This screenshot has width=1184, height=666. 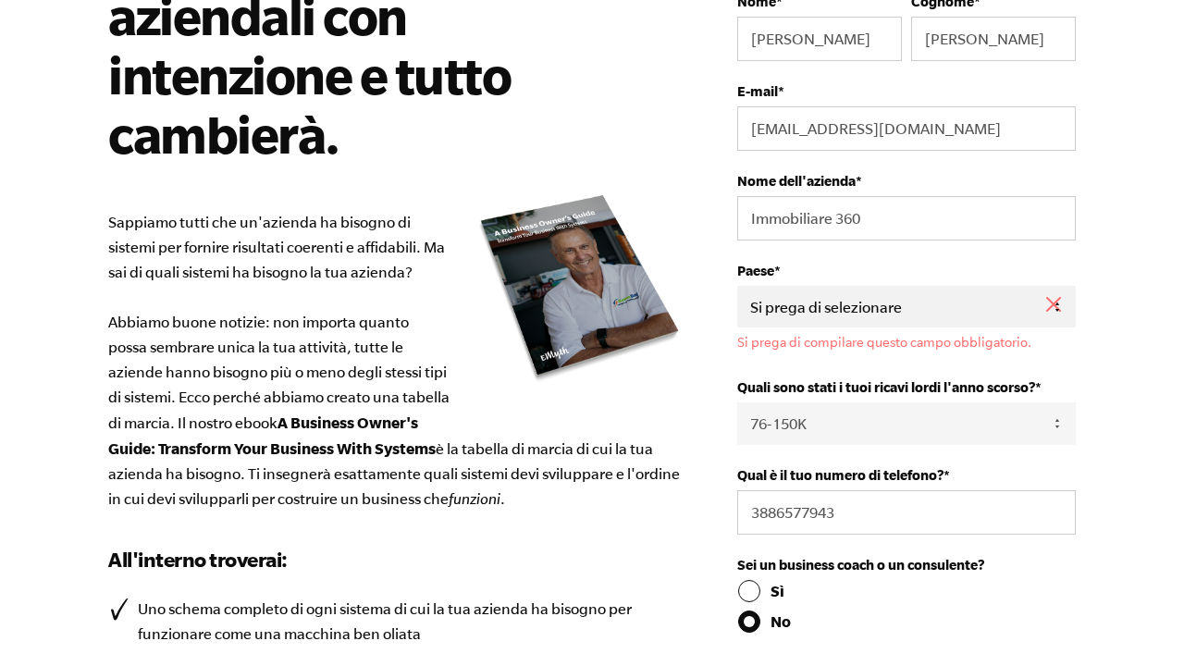 I want to click on h3: All'interno troverai:, so click(x=395, y=560).